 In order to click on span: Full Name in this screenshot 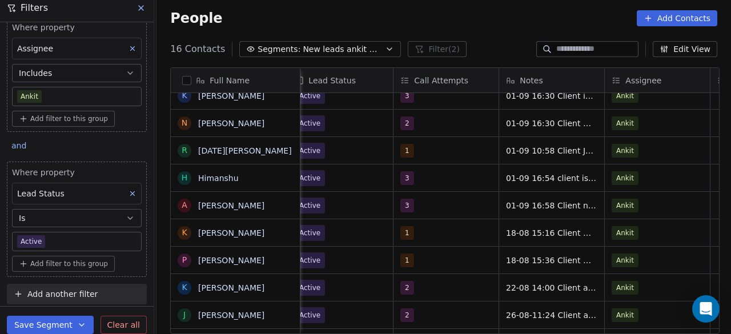, I will do `click(230, 81)`.